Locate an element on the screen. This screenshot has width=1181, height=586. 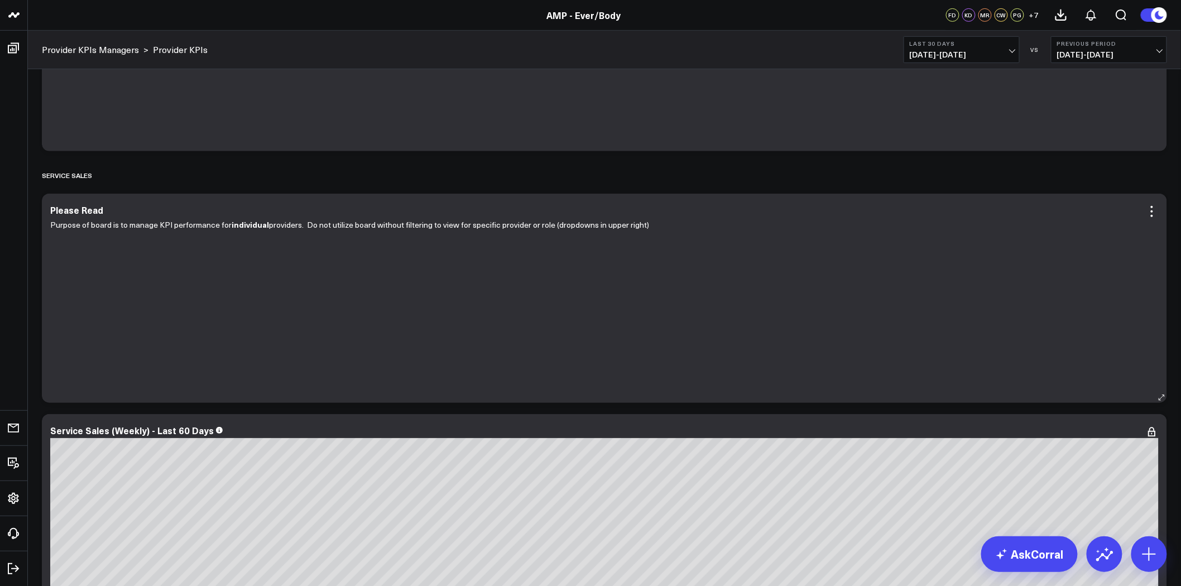
div: KD is located at coordinates (969, 15).